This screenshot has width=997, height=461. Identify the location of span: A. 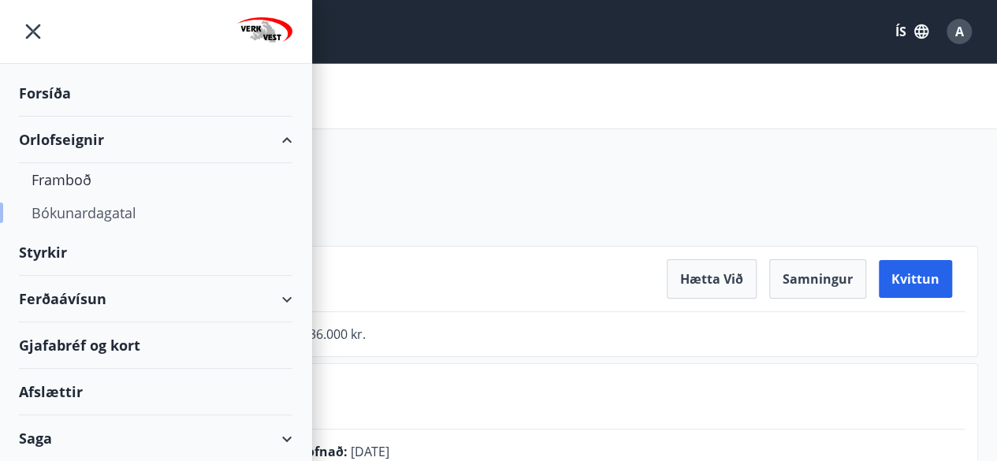
(959, 32).